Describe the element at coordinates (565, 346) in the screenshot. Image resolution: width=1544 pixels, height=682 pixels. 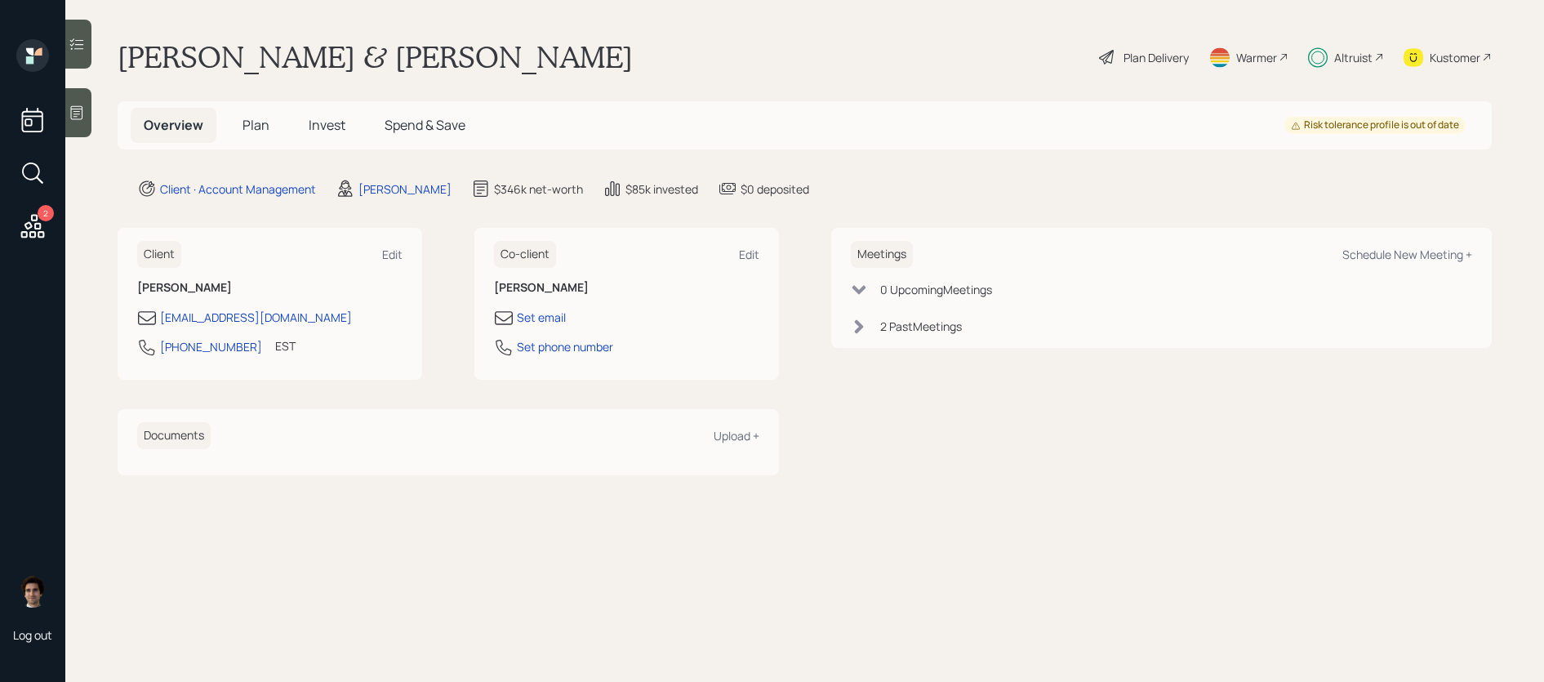
I see `div: Set phone number` at that location.